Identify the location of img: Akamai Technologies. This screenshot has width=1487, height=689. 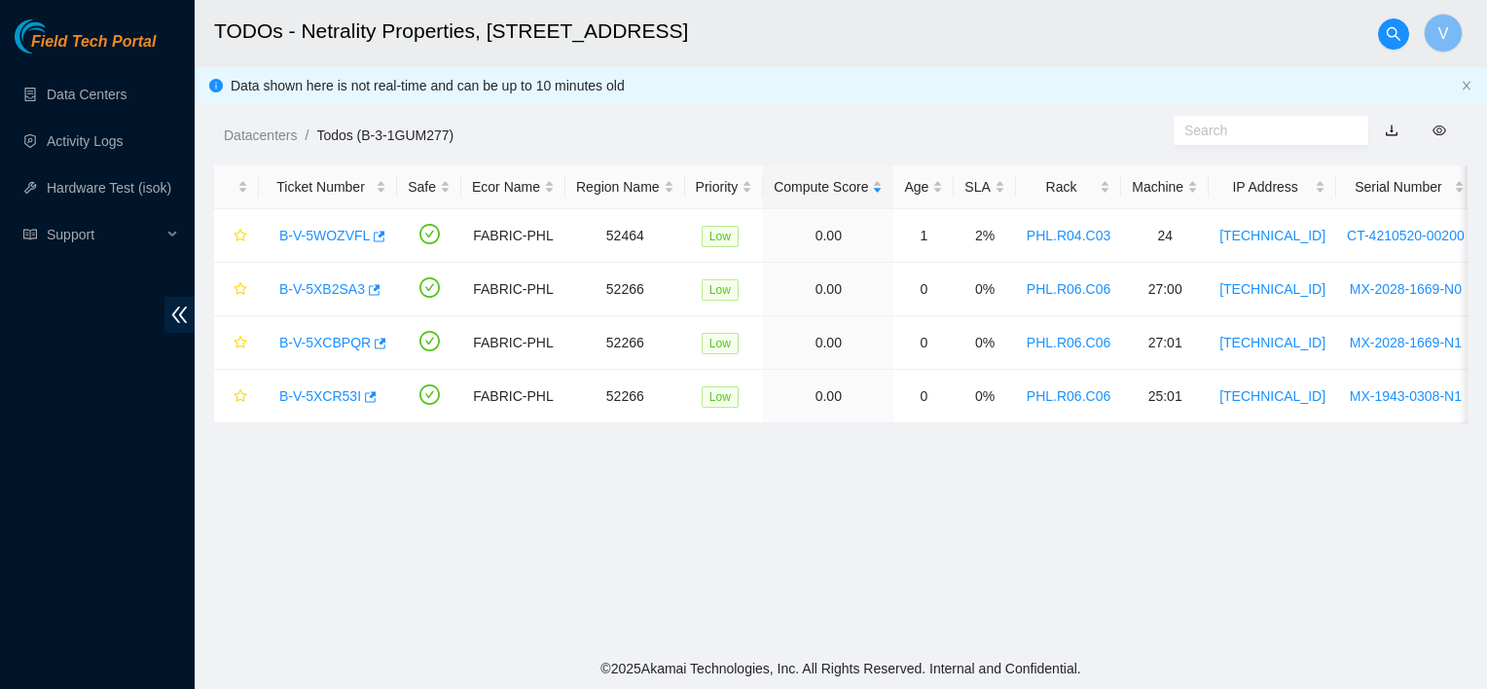
(56, 36).